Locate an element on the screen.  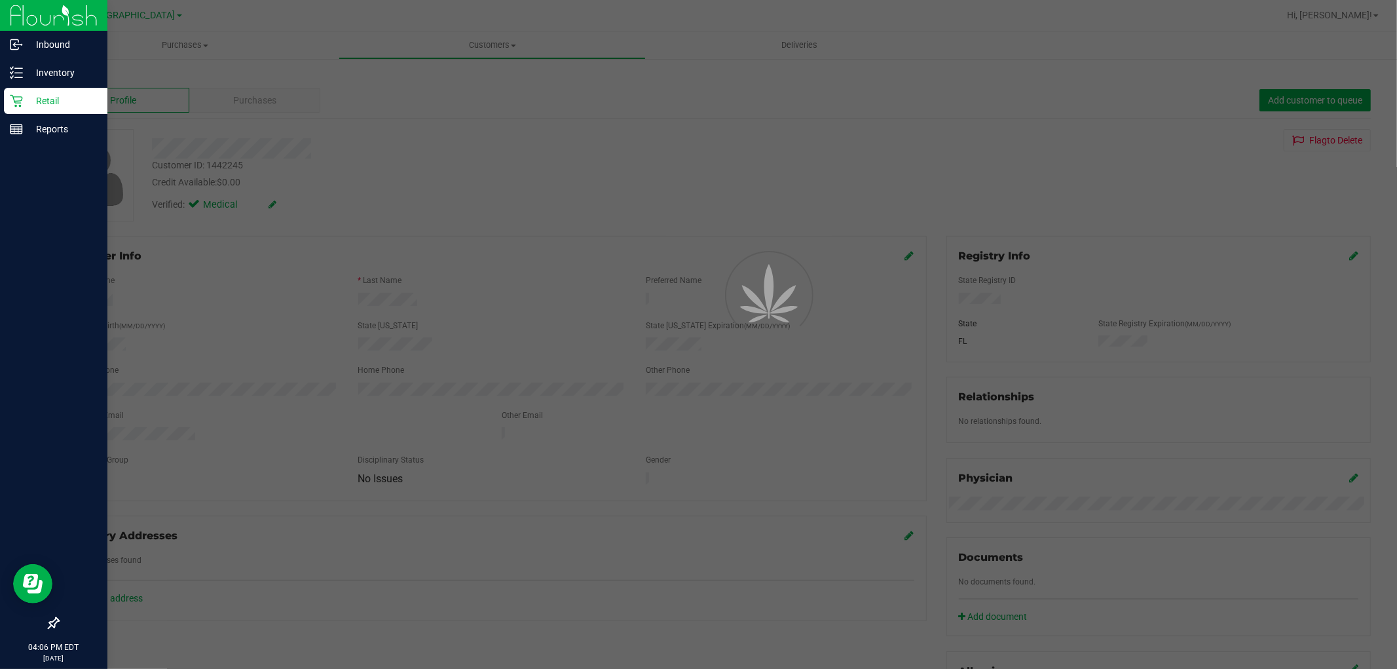
inline-svg: Inventory is located at coordinates (16, 73).